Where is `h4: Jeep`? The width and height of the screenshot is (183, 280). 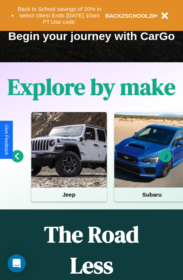 h4: Jeep is located at coordinates (69, 194).